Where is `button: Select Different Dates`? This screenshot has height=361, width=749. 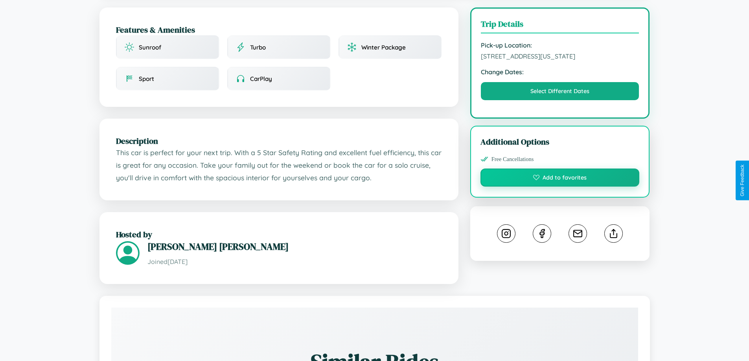
button: Select Different Dates is located at coordinates (560, 91).